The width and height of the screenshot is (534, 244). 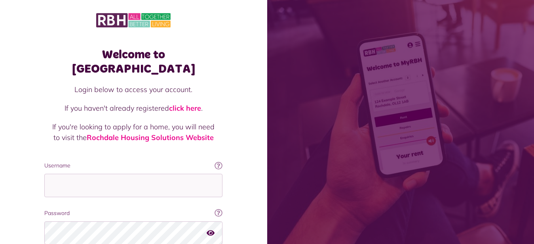 I want to click on label: Username, so click(x=133, y=165).